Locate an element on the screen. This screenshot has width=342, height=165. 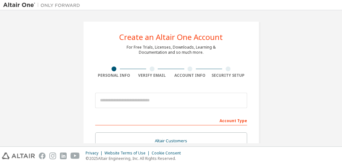
img: instagram.svg is located at coordinates (53, 156).